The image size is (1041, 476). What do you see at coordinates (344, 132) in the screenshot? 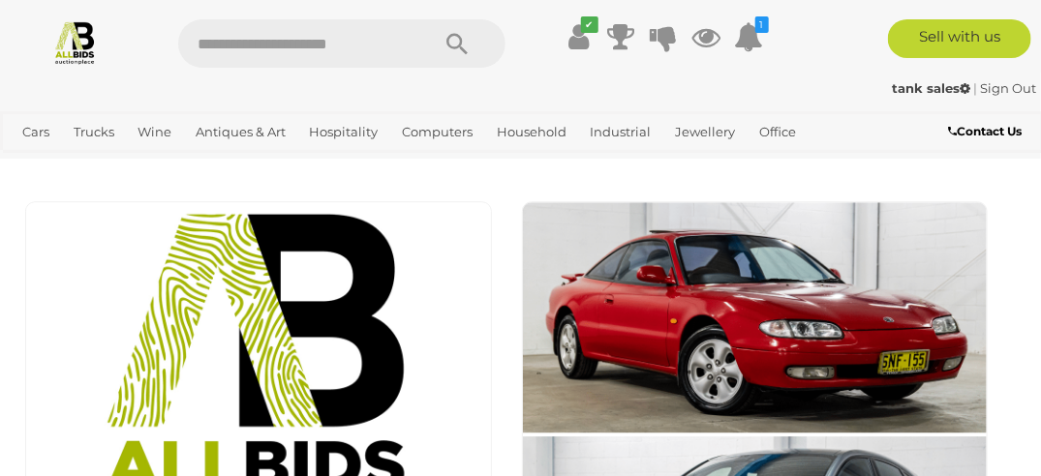
I see `a: Hospitality` at bounding box center [344, 132].